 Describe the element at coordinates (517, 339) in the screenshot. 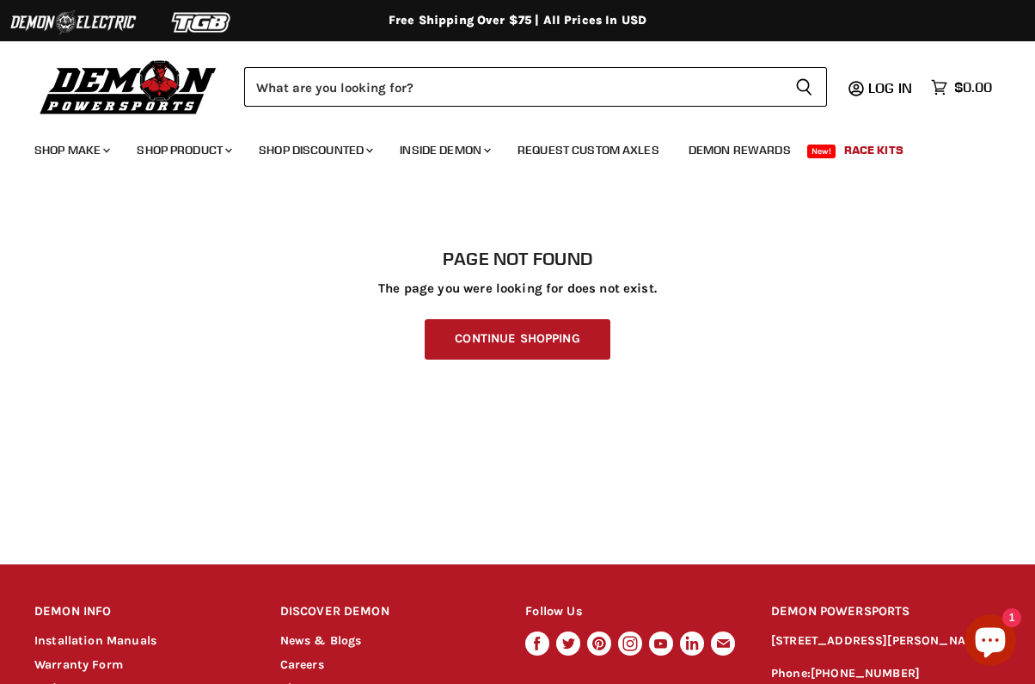

I see `a: Continue Shopping` at that location.